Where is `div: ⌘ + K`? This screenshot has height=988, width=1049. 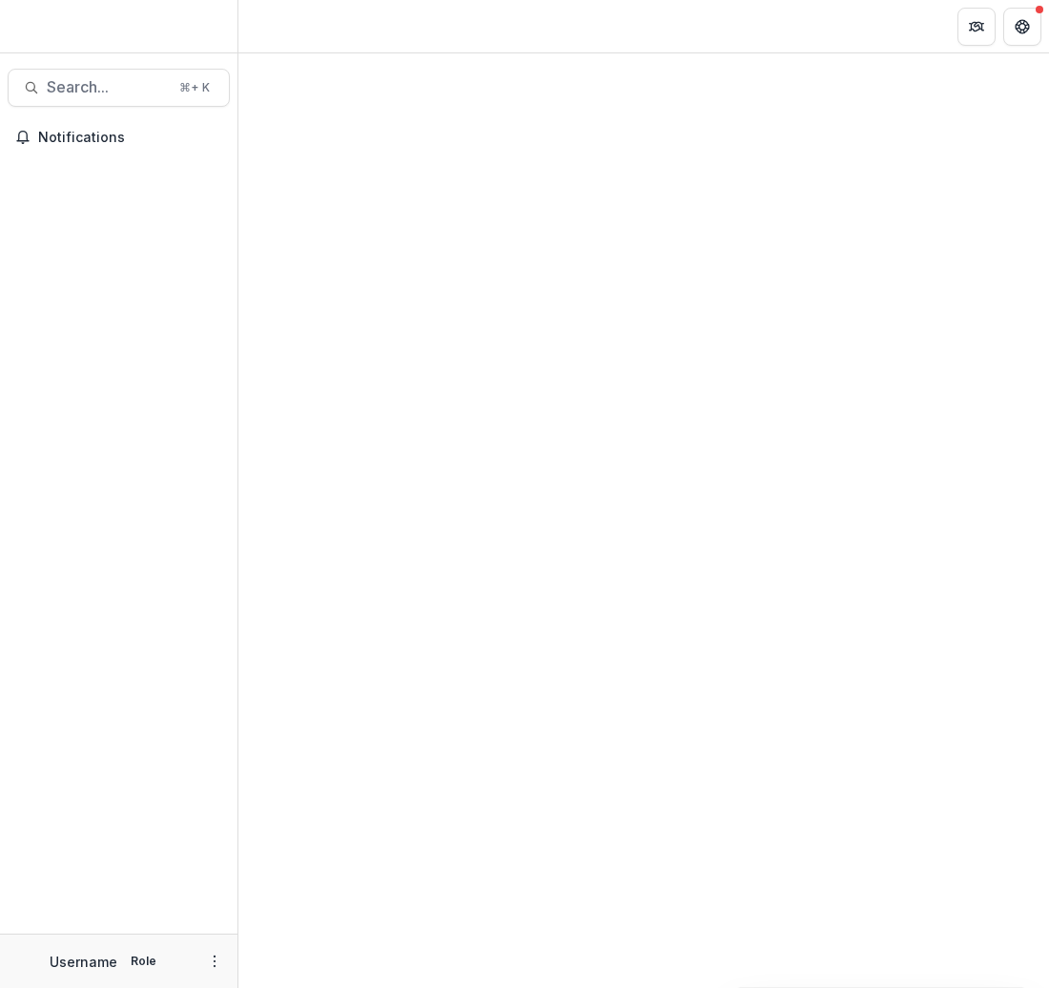
div: ⌘ + K is located at coordinates (194, 88).